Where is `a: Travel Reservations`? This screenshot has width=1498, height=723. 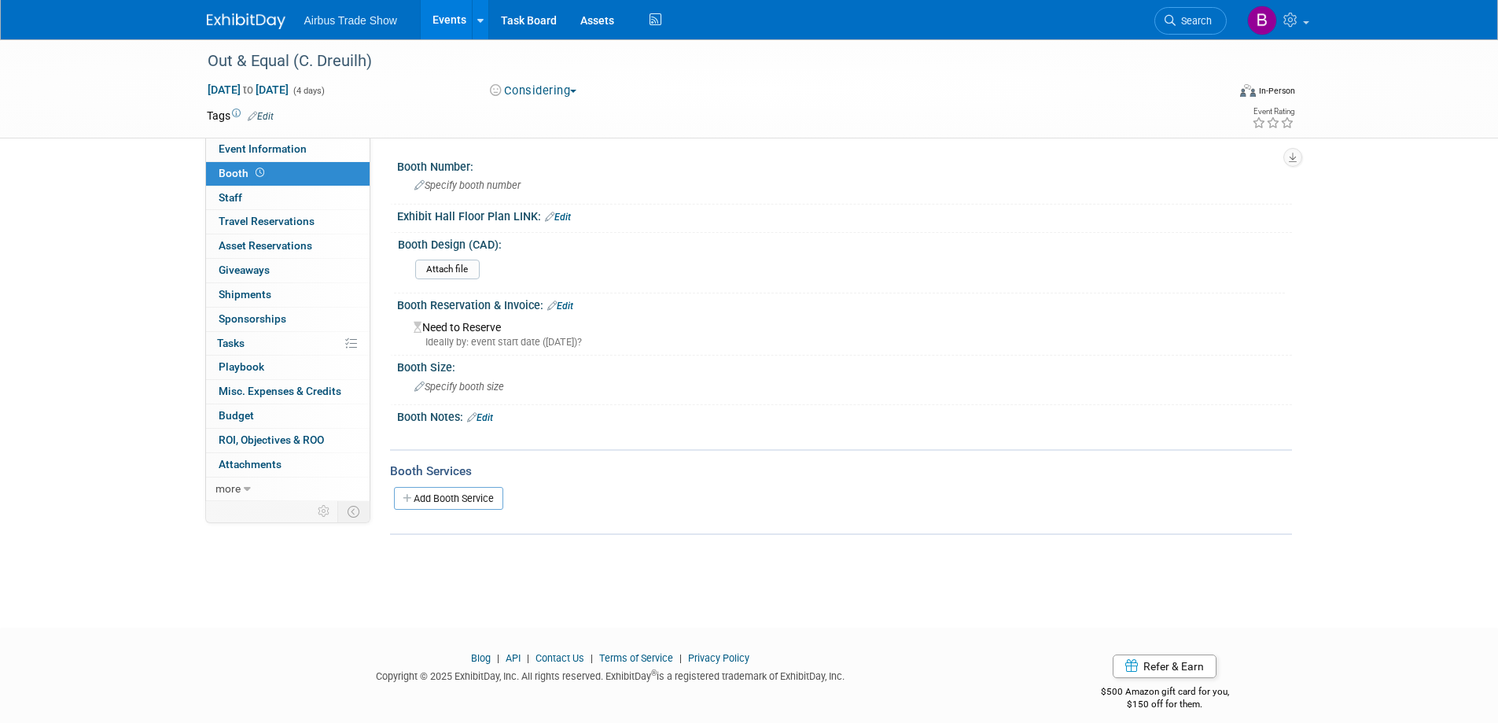
a: Travel Reservations is located at coordinates (288, 222).